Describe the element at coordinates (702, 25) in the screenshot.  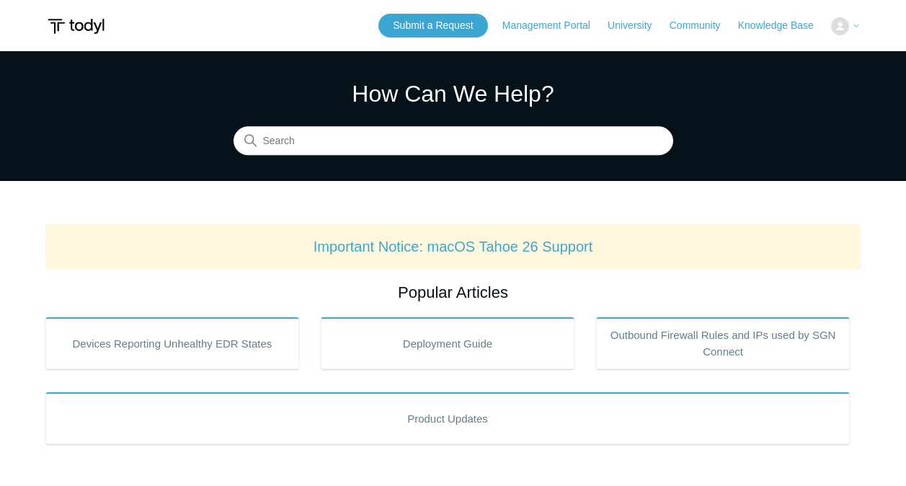
I see `a: Community` at that location.